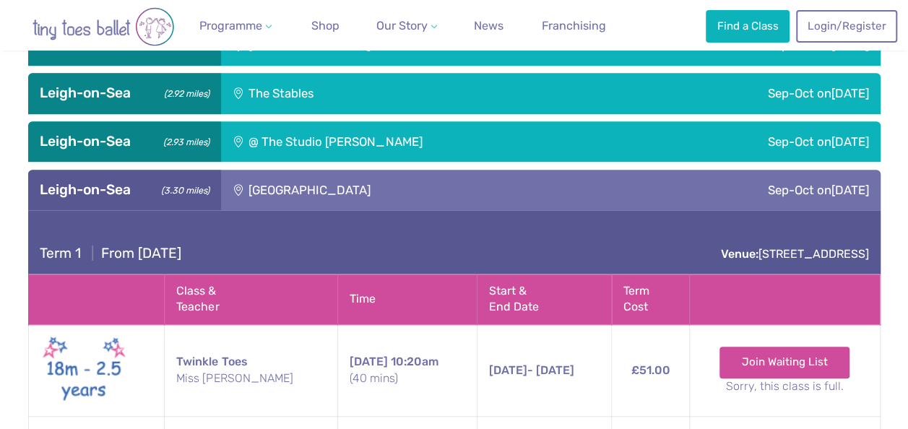  What do you see at coordinates (407, 300) in the screenshot?
I see `th: Time` at bounding box center [407, 300].